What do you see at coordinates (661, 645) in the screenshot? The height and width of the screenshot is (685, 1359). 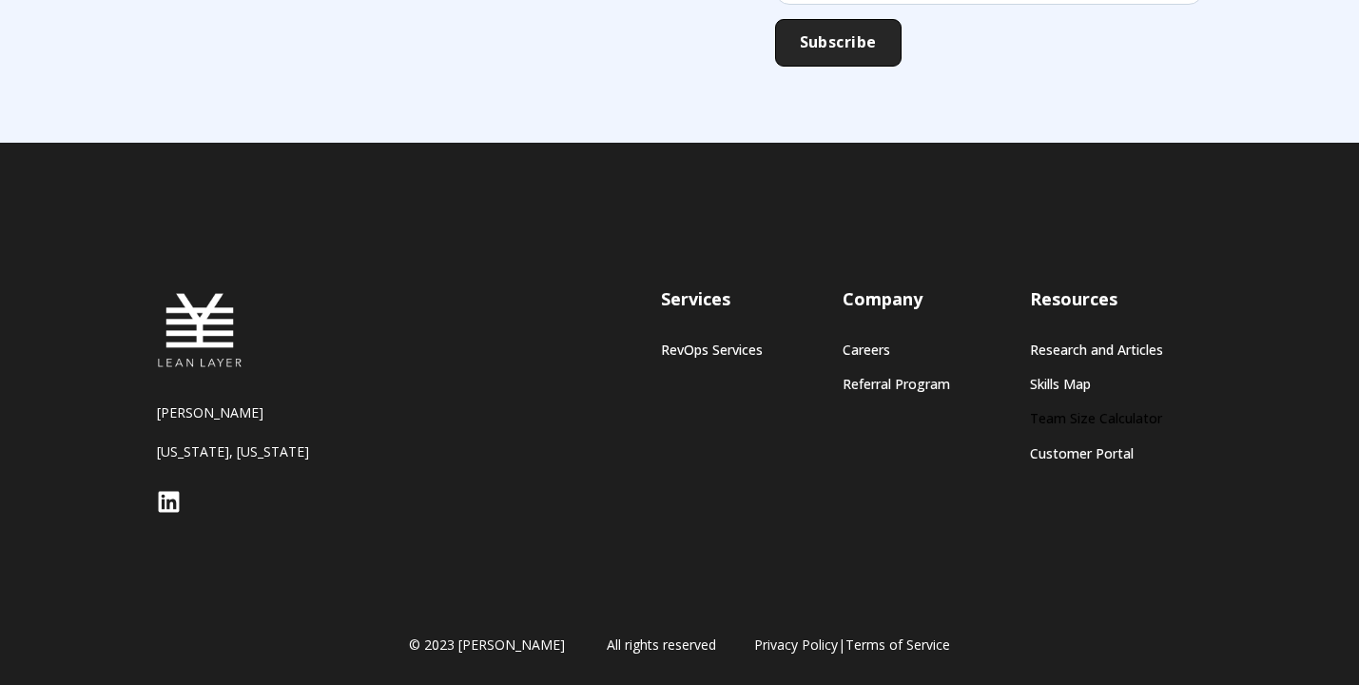 I see `span: All rights reserved` at bounding box center [661, 645].